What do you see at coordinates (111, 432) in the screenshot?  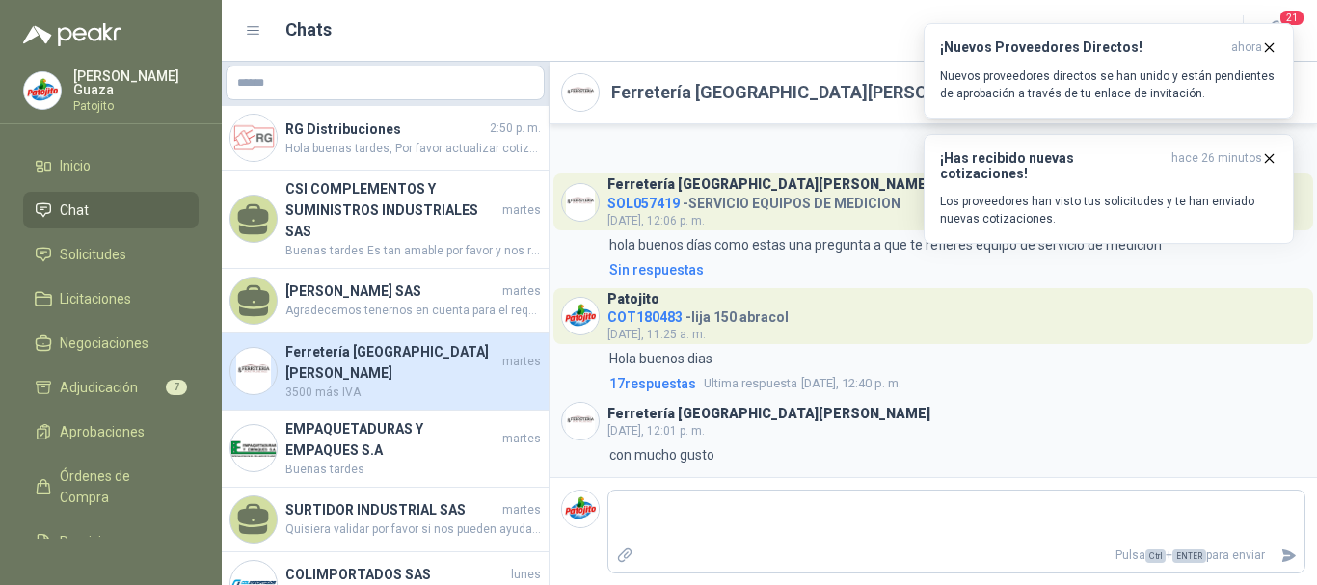 I see `a: Aprobaciones` at bounding box center [111, 432].